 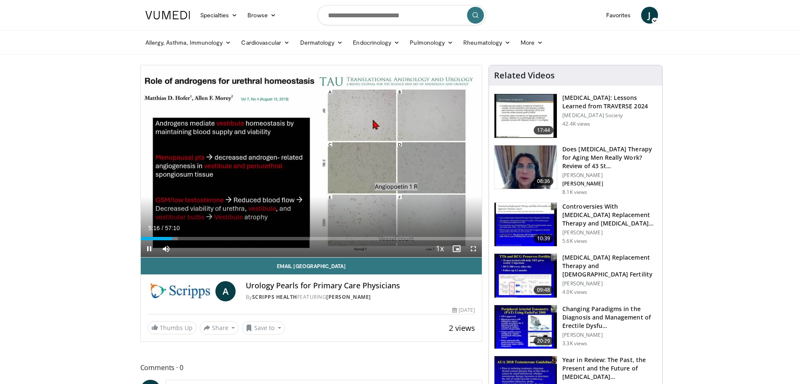 What do you see at coordinates (574, 343) in the screenshot?
I see `p: 3.3K views` at bounding box center [574, 343].